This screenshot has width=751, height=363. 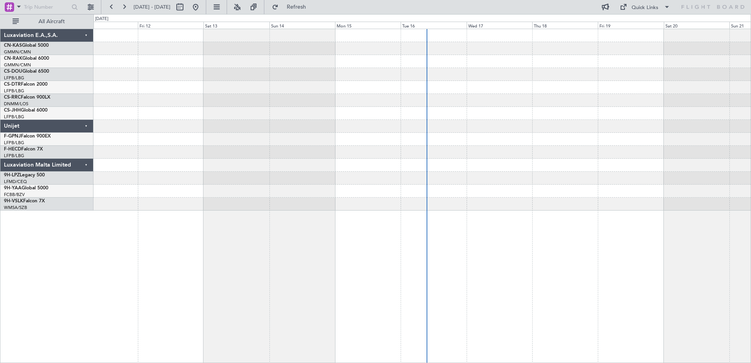 I want to click on span: CN-RAK, so click(x=13, y=58).